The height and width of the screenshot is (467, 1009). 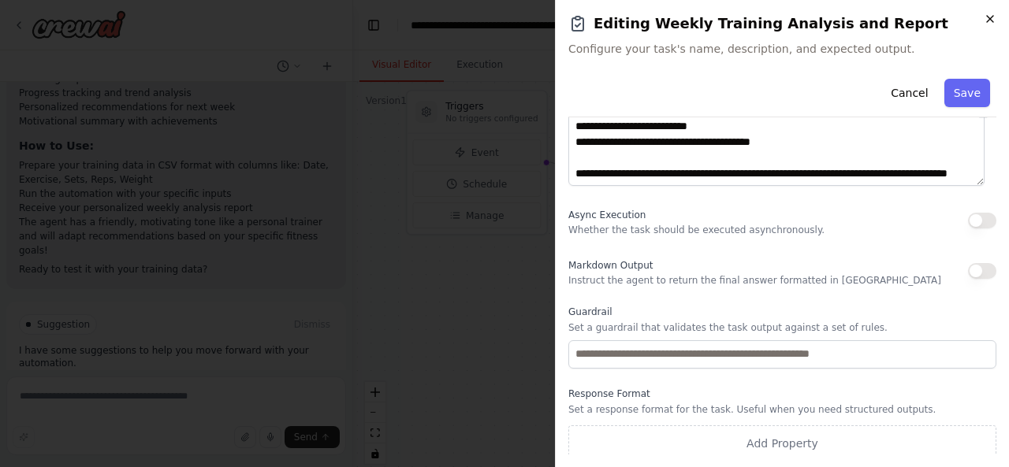 I want to click on span: Configure your task's name, description, and expected output., so click(x=782, y=49).